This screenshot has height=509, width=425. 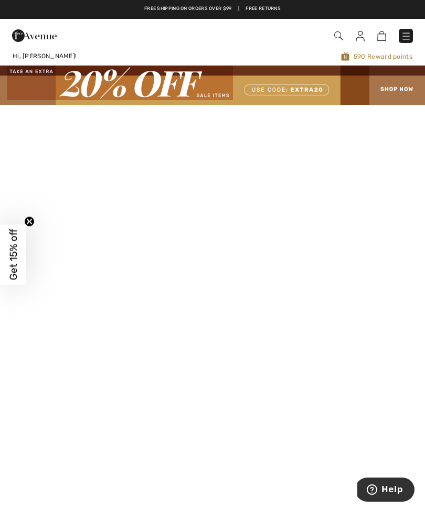 What do you see at coordinates (298, 56) in the screenshot?
I see `span: 590 Reward points` at bounding box center [298, 56].